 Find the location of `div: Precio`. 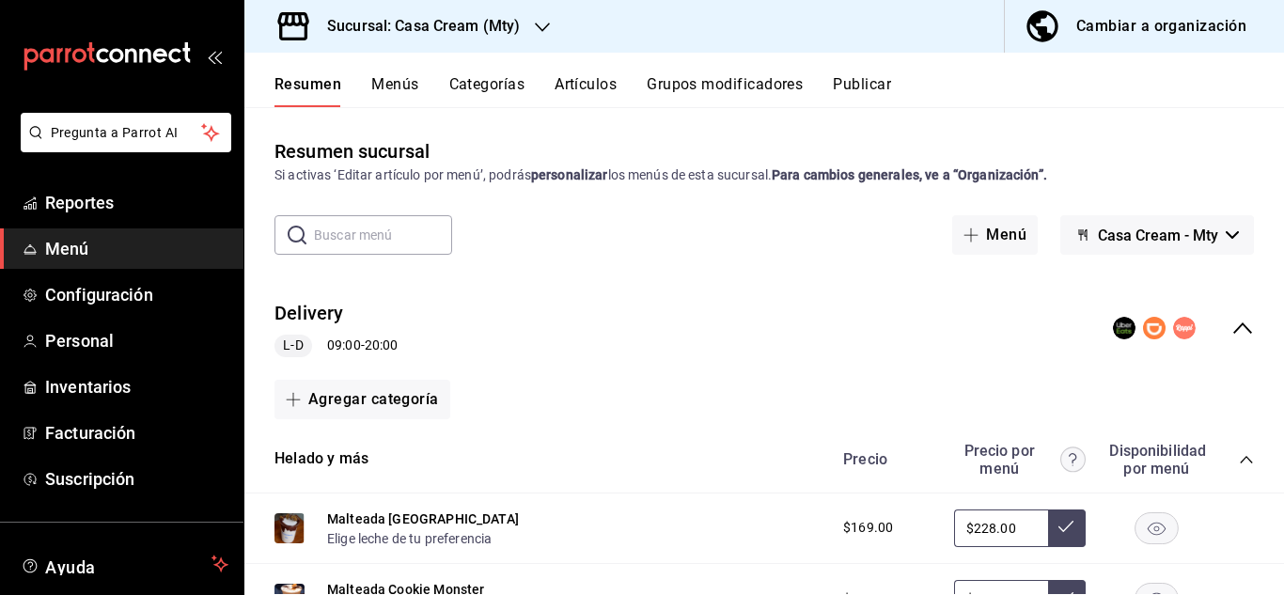

div: Precio is located at coordinates (885, 459).